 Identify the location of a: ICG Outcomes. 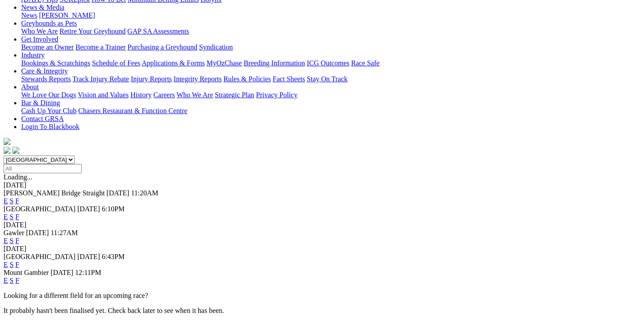
(328, 63).